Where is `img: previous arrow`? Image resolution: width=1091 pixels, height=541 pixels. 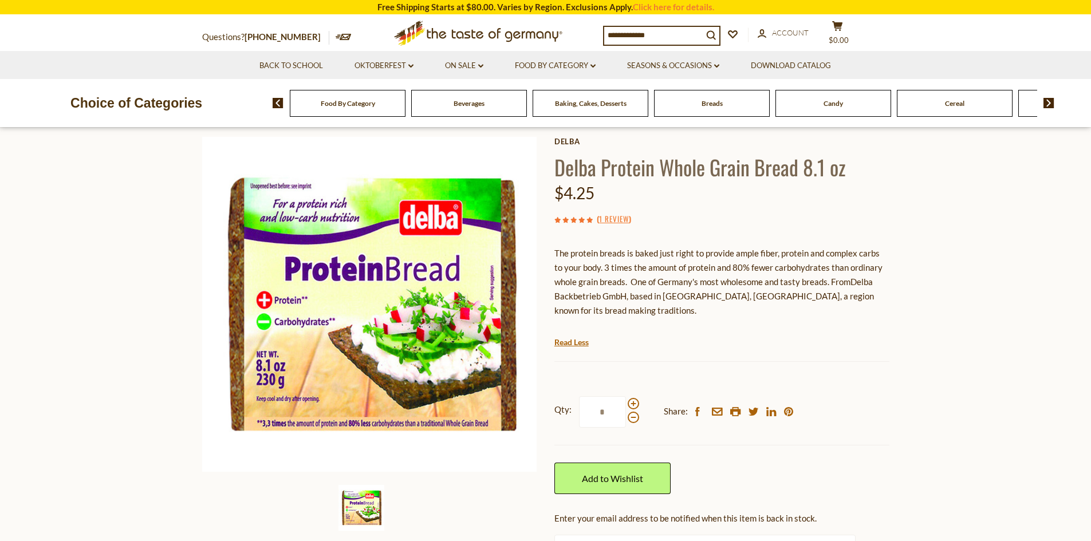 img: previous arrow is located at coordinates (278, 103).